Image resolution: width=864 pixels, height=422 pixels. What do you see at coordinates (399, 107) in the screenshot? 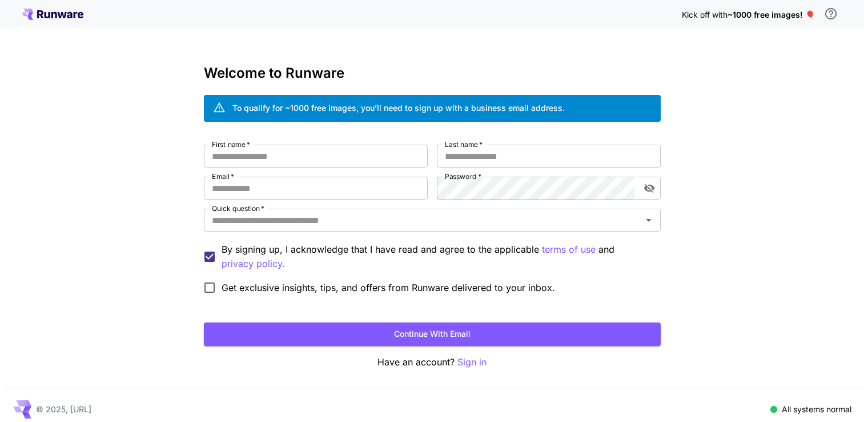
I see `div: To qualify for ~1000 free images, you’ll need to sign up with a business email address.` at bounding box center [399, 107].